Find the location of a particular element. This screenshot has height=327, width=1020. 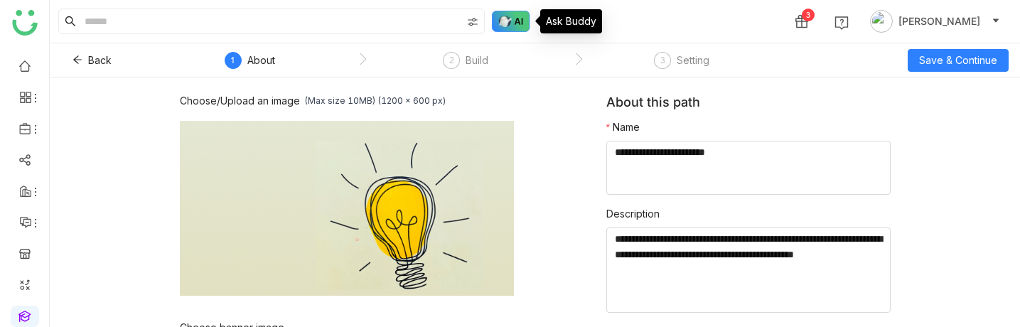

img: avatar is located at coordinates (882, 21).